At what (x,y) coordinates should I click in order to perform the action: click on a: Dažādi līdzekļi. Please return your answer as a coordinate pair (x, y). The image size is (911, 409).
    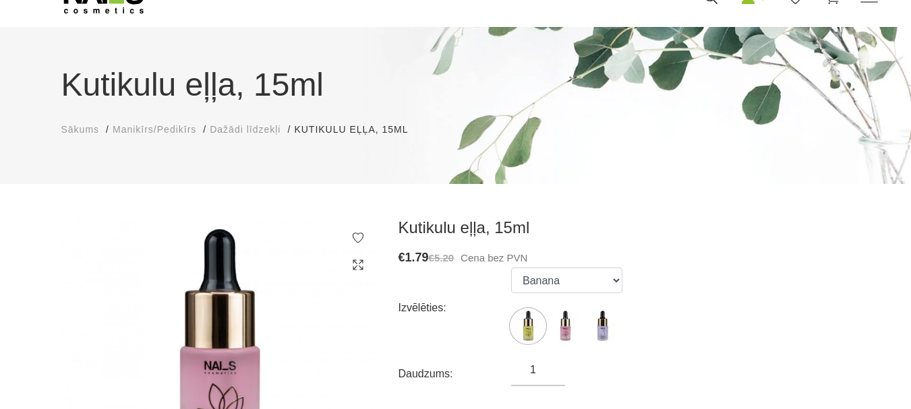
    Looking at the image, I should click on (245, 129).